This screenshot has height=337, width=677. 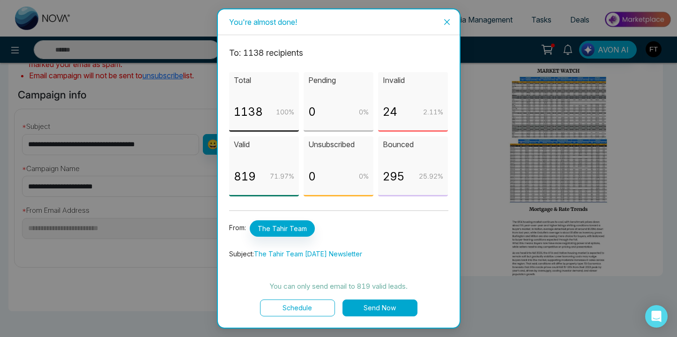 I want to click on p: Total, so click(x=264, y=80).